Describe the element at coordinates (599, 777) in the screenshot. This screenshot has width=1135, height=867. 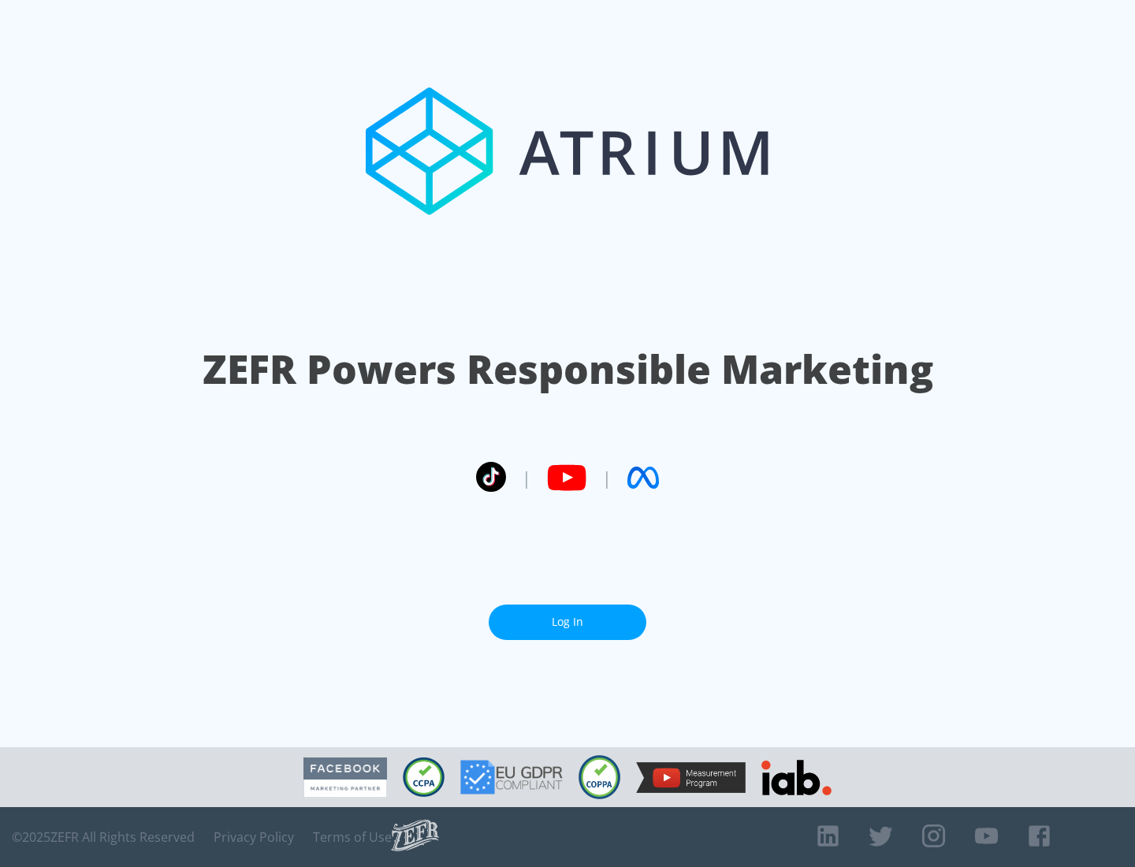
I see `img: COPPA Compliant` at that location.